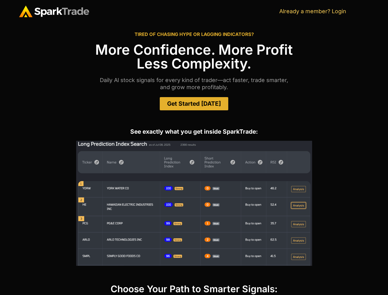 Image resolution: width=388 pixels, height=295 pixels. I want to click on h3: Choose Your Path to Smarter Signals:, so click(194, 289).